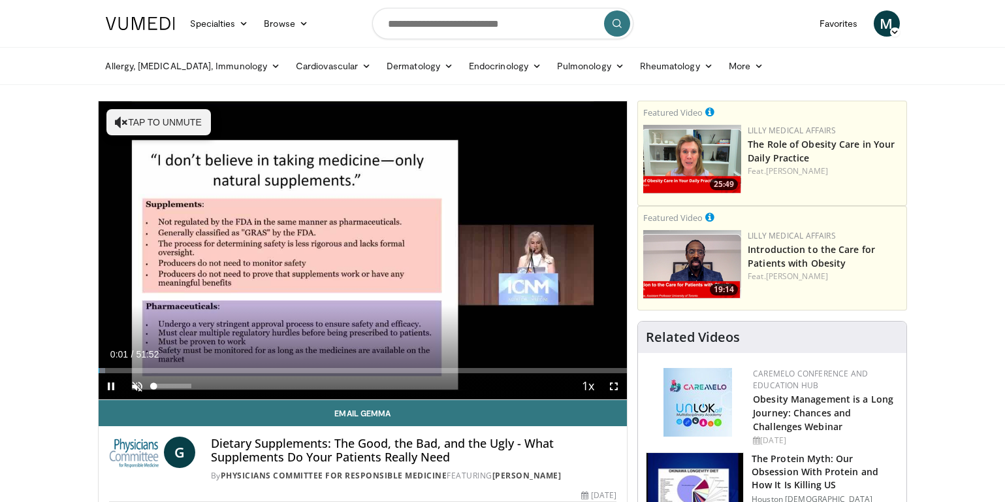 The width and height of the screenshot is (1005, 502). I want to click on span: 19:14, so click(724, 289).